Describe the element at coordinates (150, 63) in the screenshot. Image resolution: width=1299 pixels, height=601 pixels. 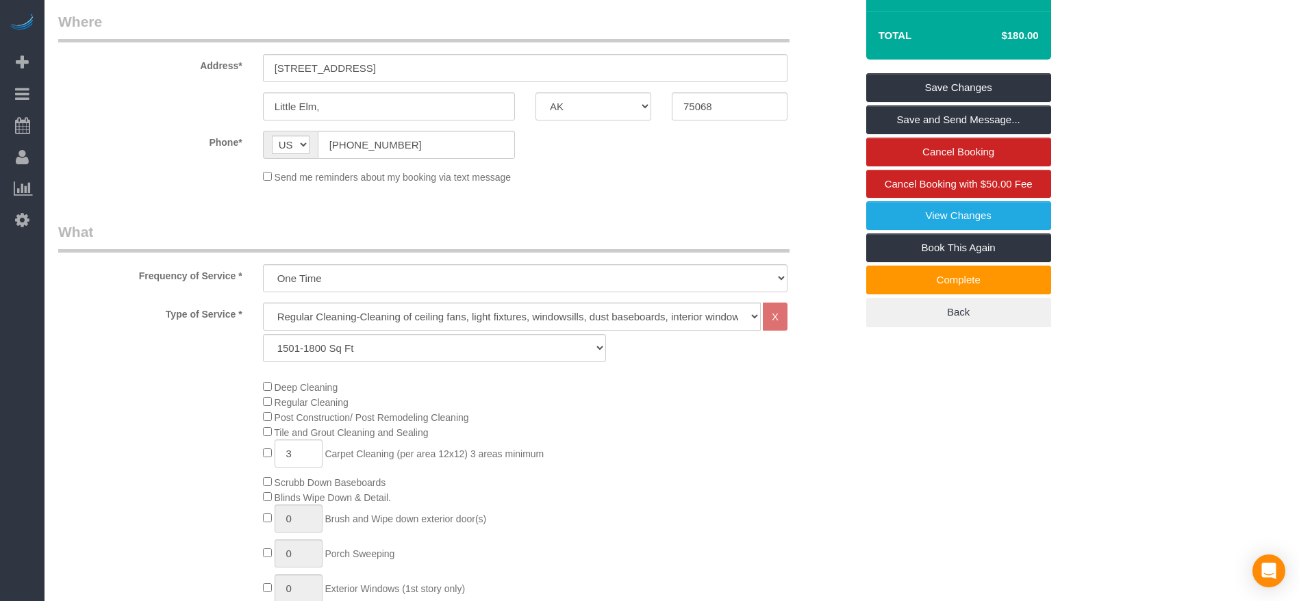
I see `label: Address*` at that location.